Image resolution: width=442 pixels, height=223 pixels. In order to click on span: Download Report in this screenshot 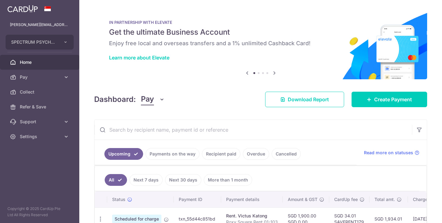, I will do `click(309, 100)`.